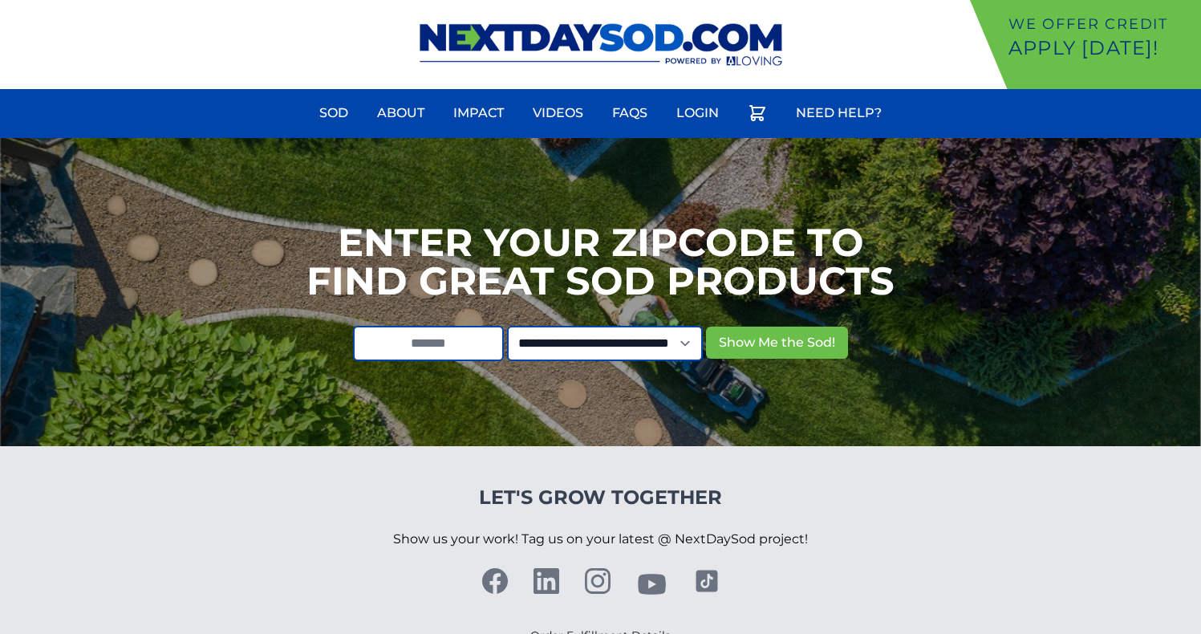 This screenshot has height=634, width=1201. Describe the element at coordinates (838, 113) in the screenshot. I see `a: Need Help?` at that location.